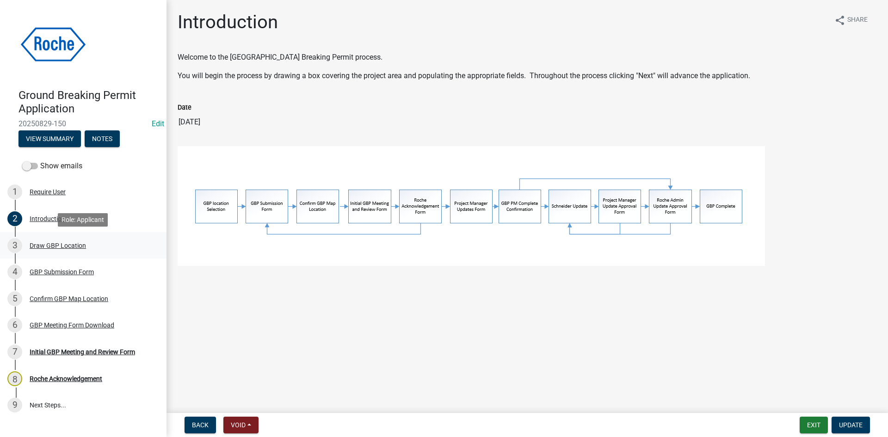  Describe the element at coordinates (15, 246) in the screenshot. I see `div: 3` at that location.